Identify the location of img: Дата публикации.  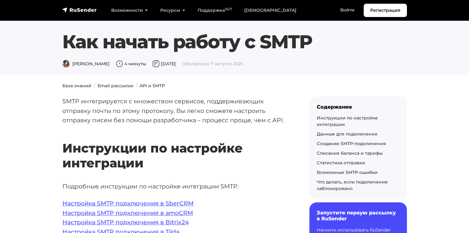
(156, 64).